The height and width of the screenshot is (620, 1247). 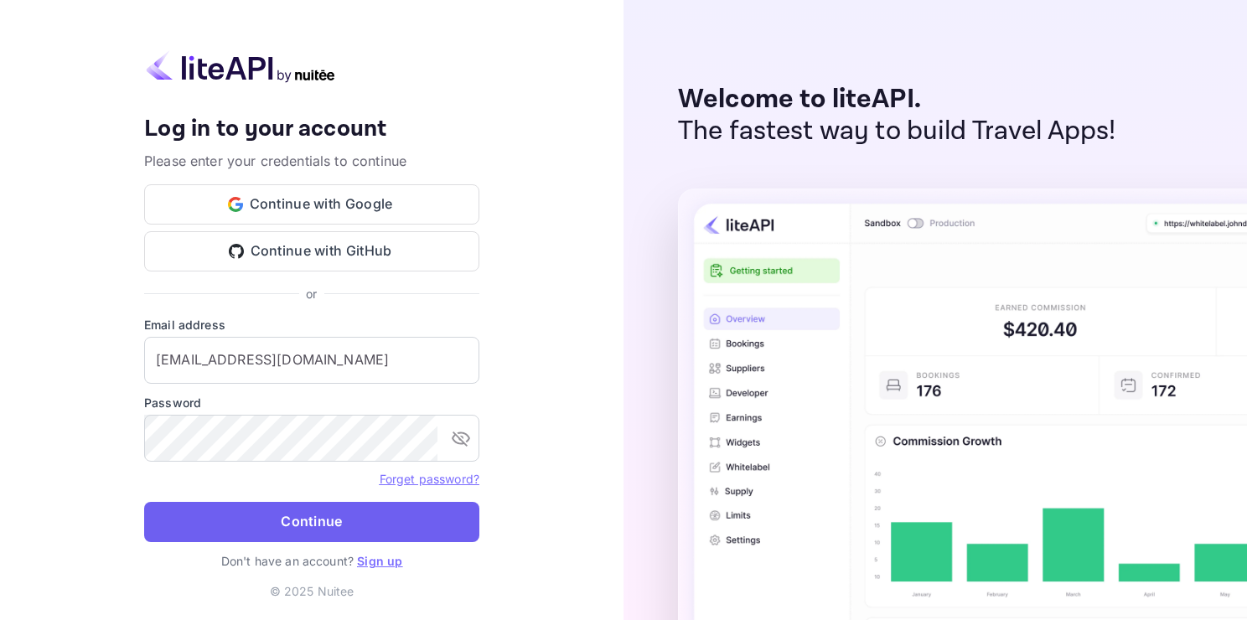 What do you see at coordinates (312, 522) in the screenshot?
I see `button: Continue` at bounding box center [312, 522].